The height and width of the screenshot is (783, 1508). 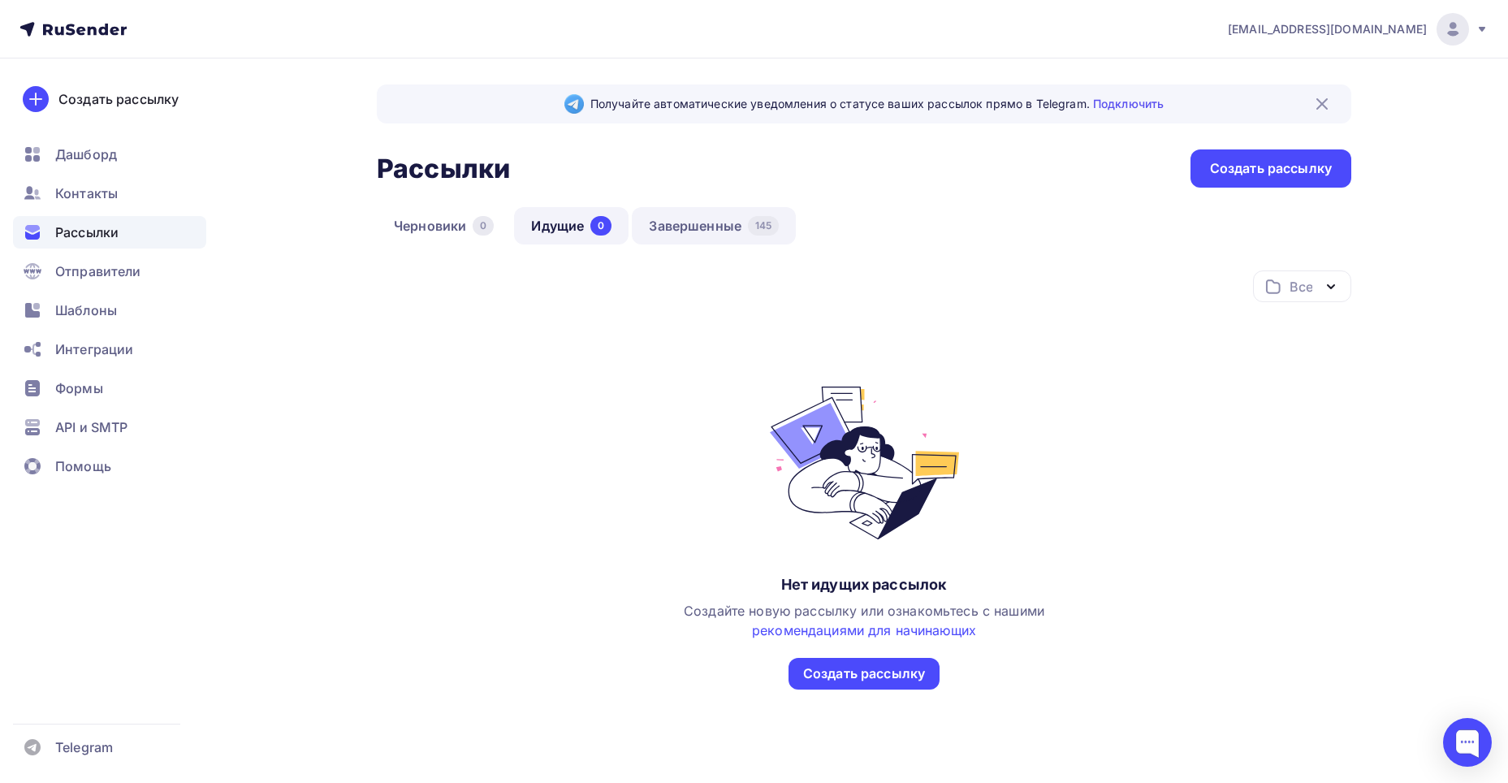 What do you see at coordinates (91, 427) in the screenshot?
I see `span: API и SMTP` at bounding box center [91, 427].